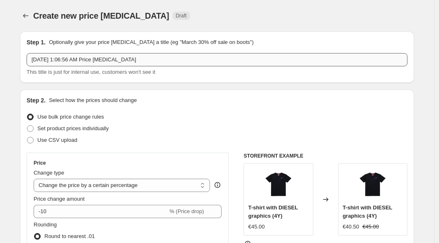  Describe the element at coordinates (370, 227) in the screenshot. I see `strike: €45.00` at that location.